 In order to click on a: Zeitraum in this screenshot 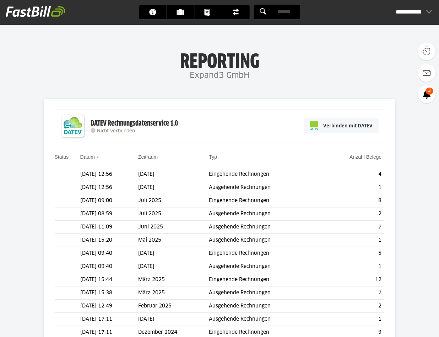, I will do `click(148, 157)`.